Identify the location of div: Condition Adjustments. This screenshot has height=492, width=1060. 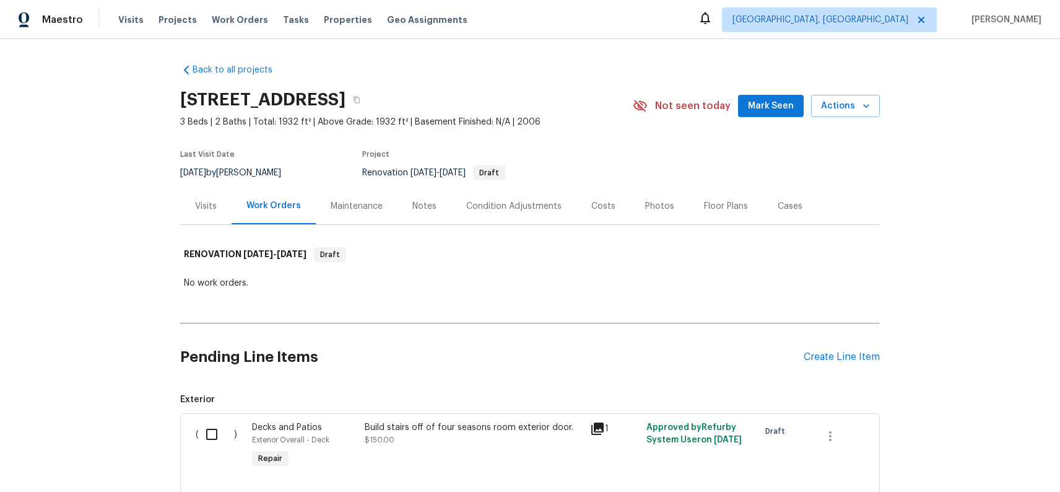
(514, 206).